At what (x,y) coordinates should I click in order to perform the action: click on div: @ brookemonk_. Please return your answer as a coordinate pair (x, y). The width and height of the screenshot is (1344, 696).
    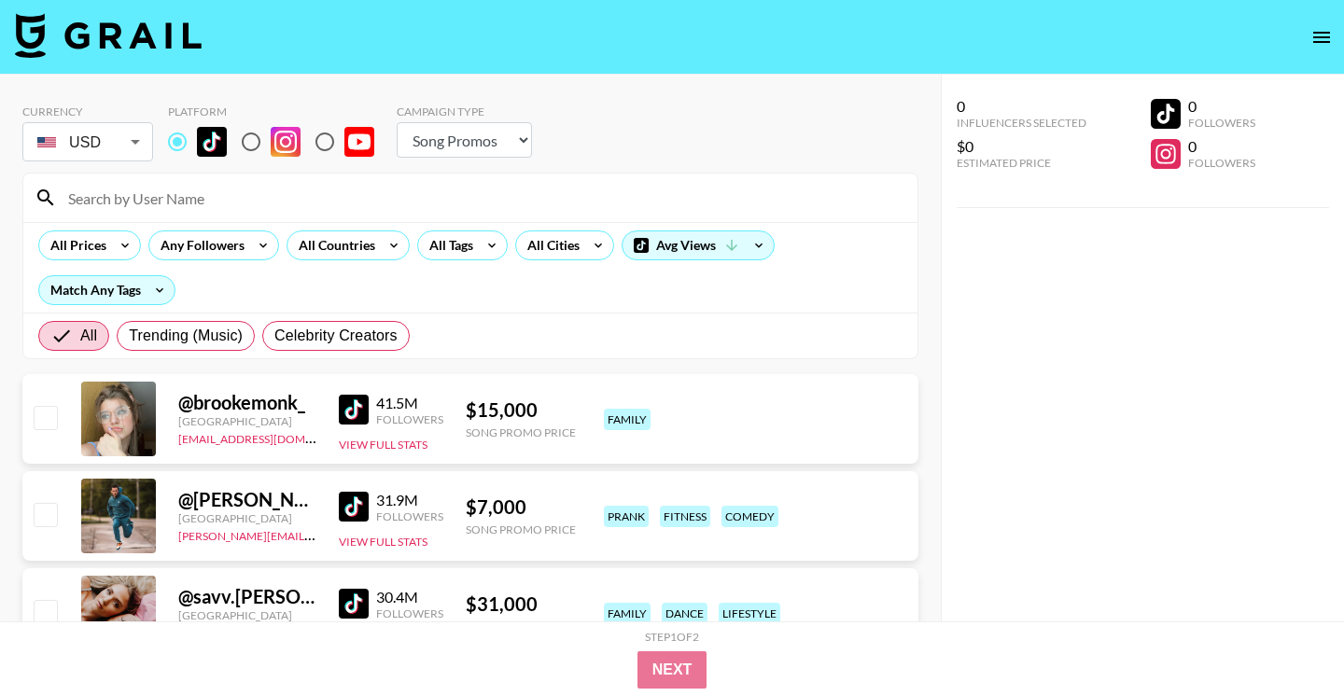
    Looking at the image, I should click on (247, 402).